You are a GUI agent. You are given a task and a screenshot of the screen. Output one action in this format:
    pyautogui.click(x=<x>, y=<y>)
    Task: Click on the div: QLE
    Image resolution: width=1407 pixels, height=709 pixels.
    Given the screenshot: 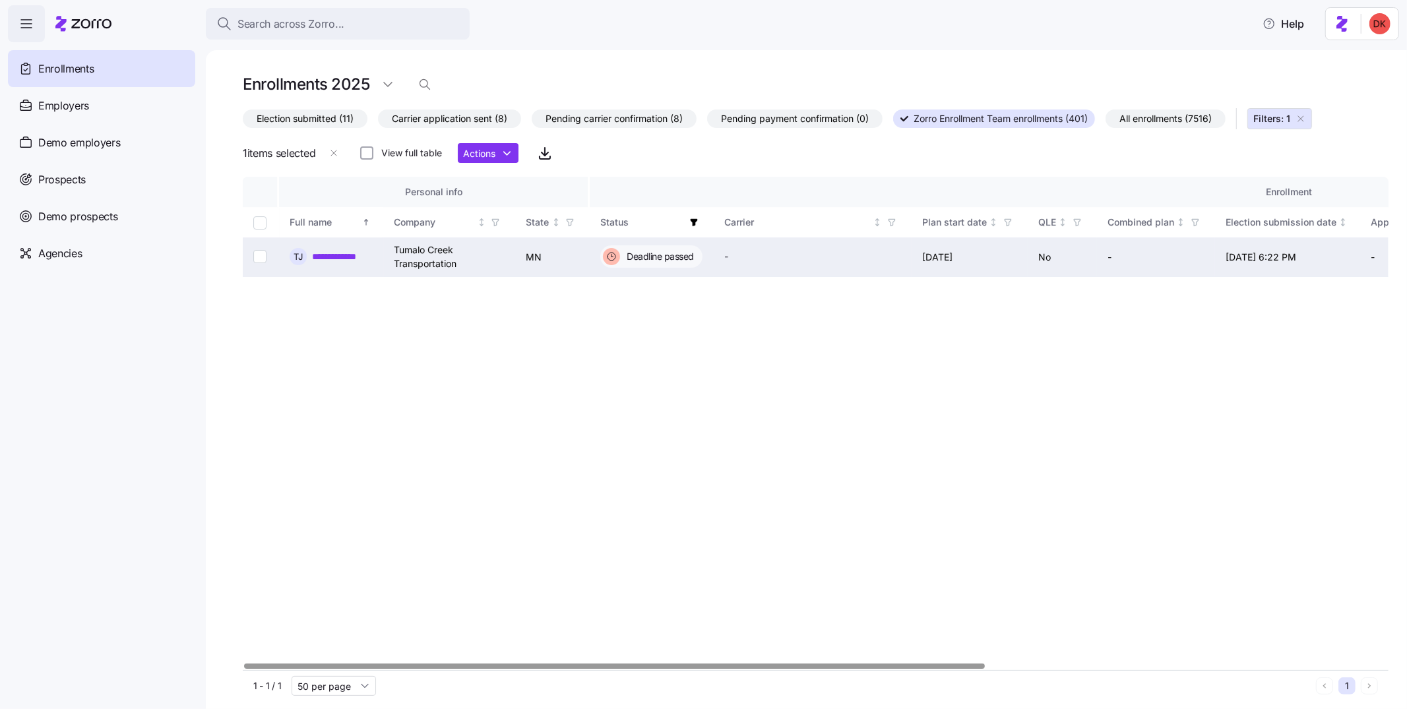 What is the action you would take?
    pyautogui.click(x=1047, y=222)
    